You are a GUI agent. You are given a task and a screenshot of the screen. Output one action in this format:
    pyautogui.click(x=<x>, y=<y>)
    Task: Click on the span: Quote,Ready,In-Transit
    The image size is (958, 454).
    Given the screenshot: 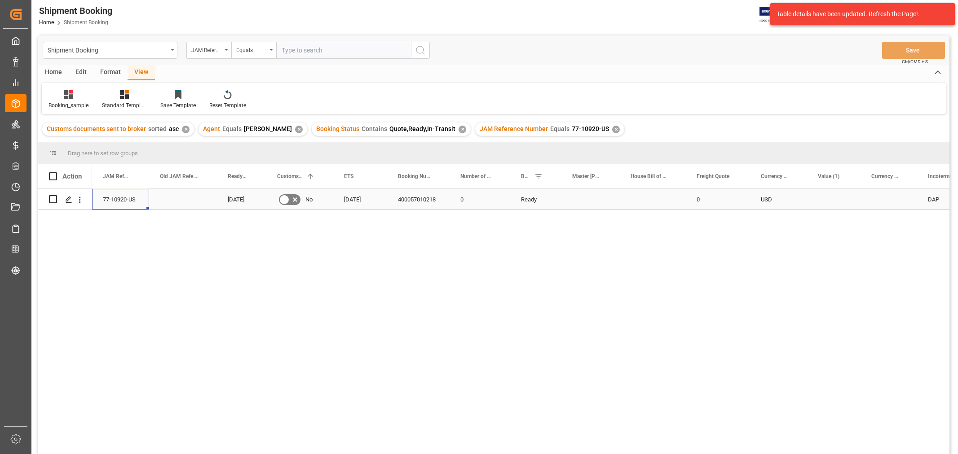 What is the action you would take?
    pyautogui.click(x=422, y=129)
    